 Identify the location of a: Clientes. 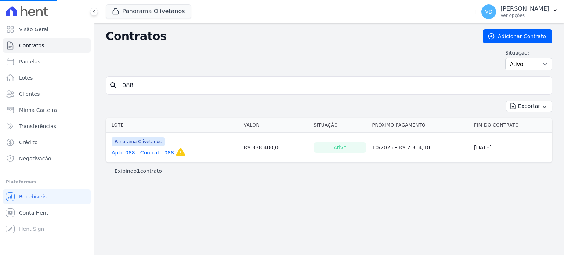
(47, 94).